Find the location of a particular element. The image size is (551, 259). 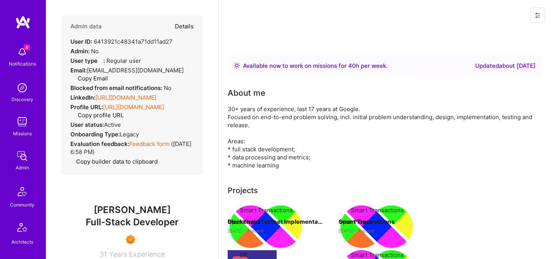

button: Copy profile URL is located at coordinates (98, 115).